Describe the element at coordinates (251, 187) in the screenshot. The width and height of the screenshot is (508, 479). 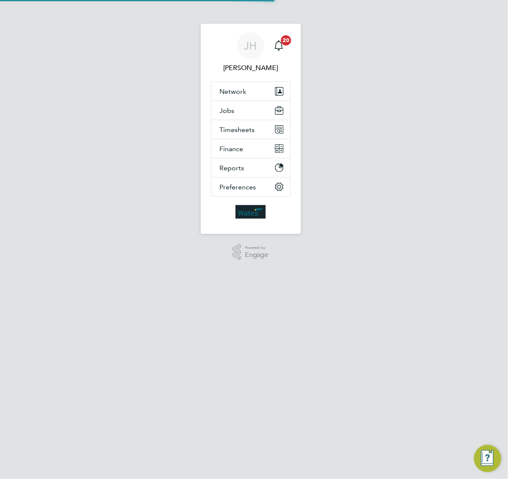
I see `button: Preferences` at that location.